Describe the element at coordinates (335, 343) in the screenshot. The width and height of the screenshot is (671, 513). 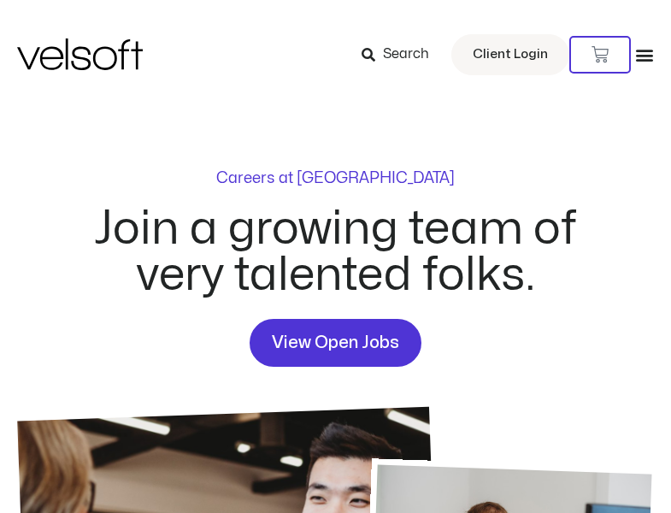
I see `span: View Open Jobs` at that location.